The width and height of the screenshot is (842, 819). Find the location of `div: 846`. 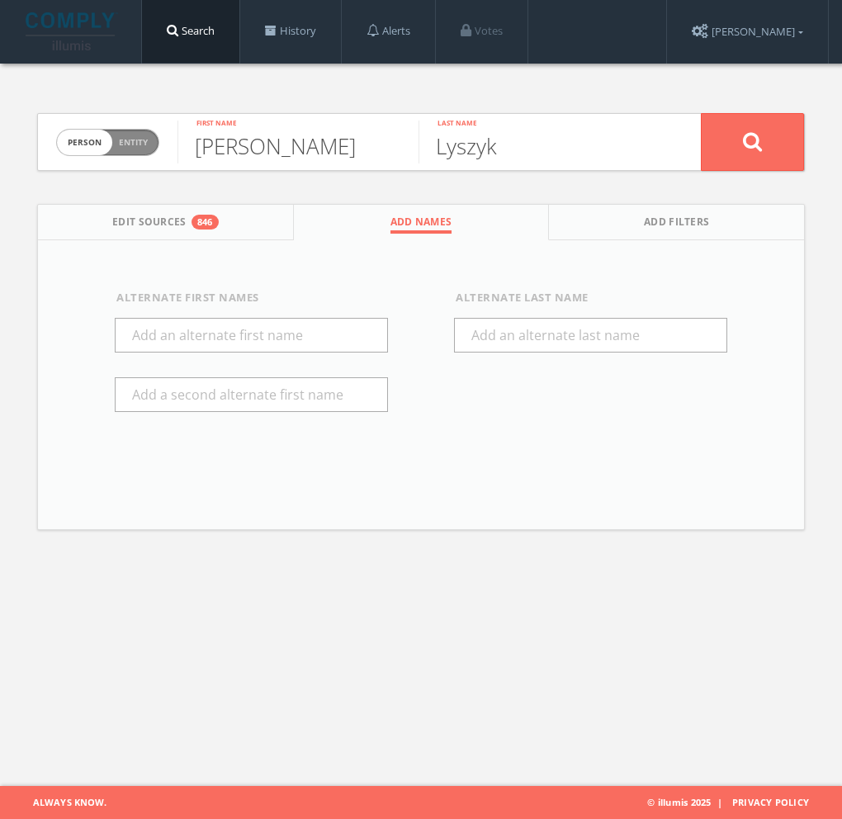

div: 846 is located at coordinates (205, 222).